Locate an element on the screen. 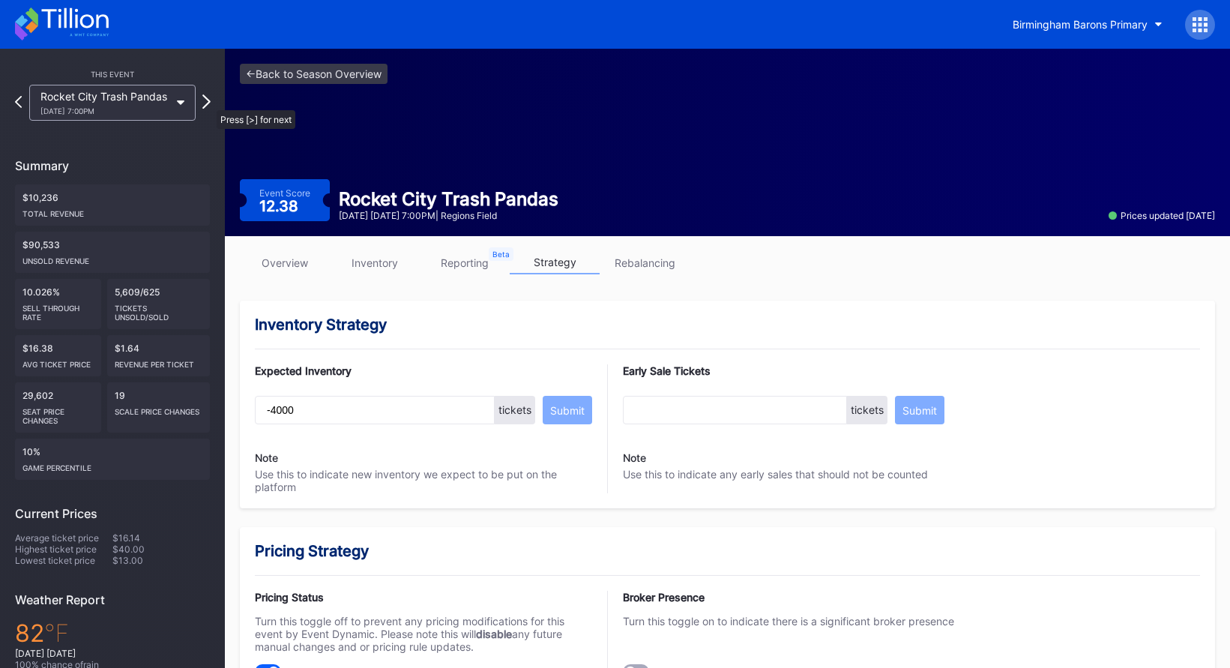  div: Revenue per ticket is located at coordinates (158, 361).